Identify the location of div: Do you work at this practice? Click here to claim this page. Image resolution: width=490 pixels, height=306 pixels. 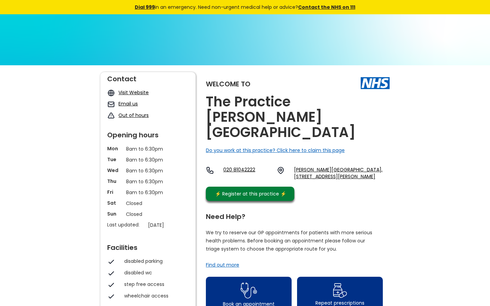
(275, 150).